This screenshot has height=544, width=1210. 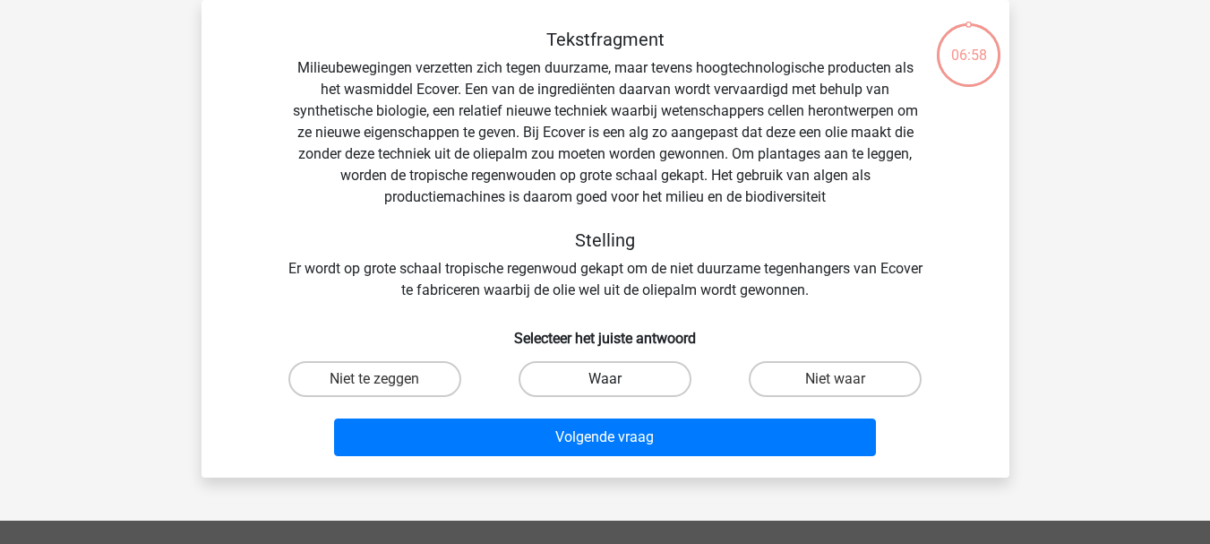 I want to click on h5: Tekstfragment, so click(x=606, y=39).